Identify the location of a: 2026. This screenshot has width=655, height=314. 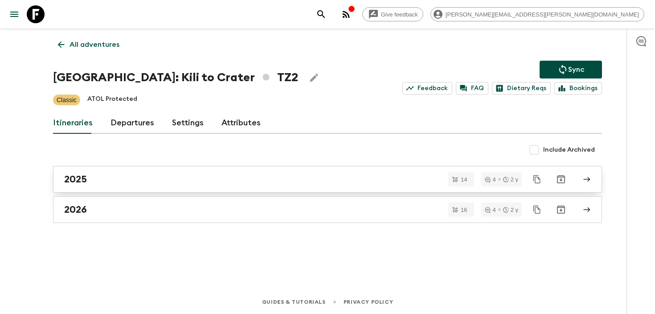
(328, 210).